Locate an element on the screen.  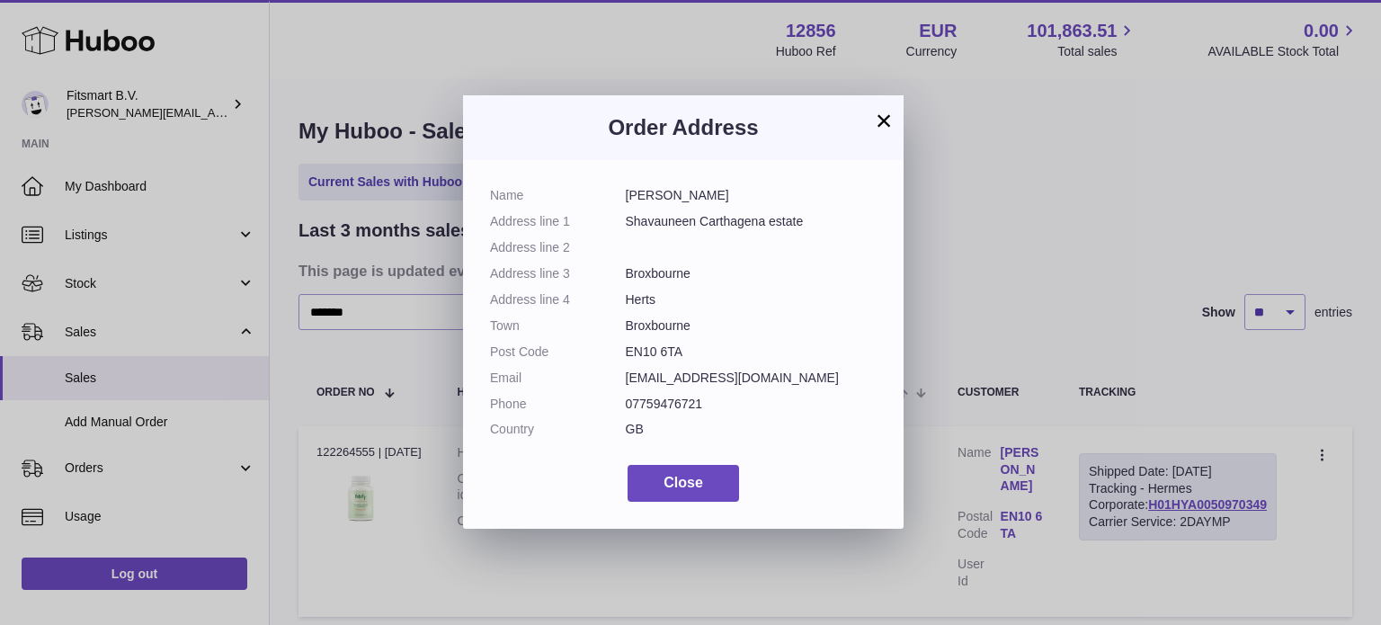
dd: Shavauneen Carthagena estate is located at coordinates (752, 221).